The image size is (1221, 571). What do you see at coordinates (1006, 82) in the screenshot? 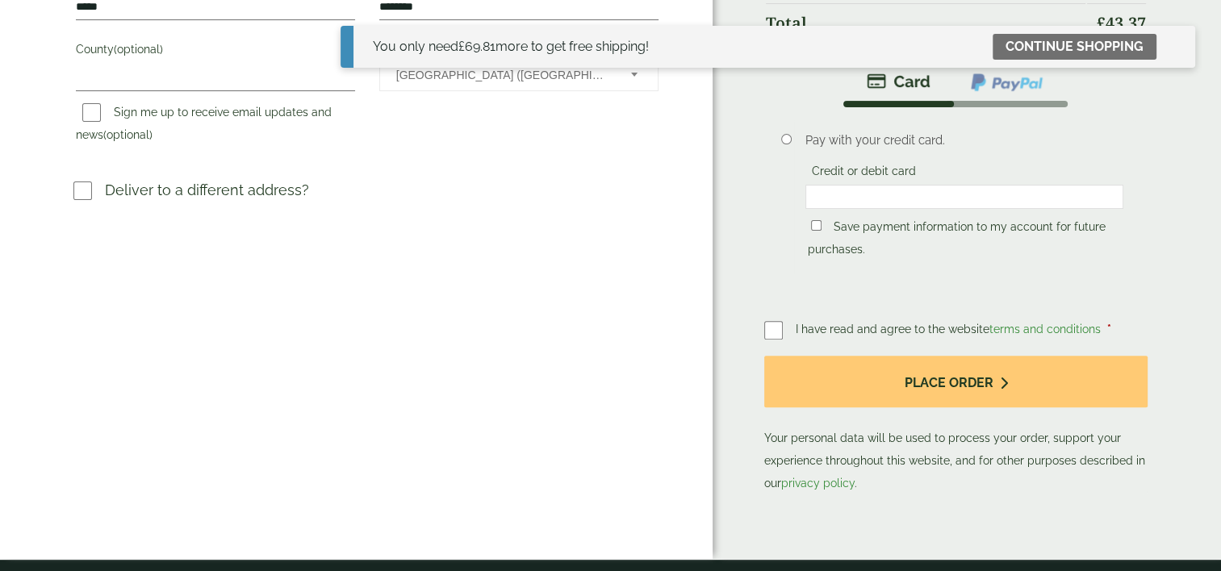
I see `img: ppcp-gateway.png` at bounding box center [1006, 82].